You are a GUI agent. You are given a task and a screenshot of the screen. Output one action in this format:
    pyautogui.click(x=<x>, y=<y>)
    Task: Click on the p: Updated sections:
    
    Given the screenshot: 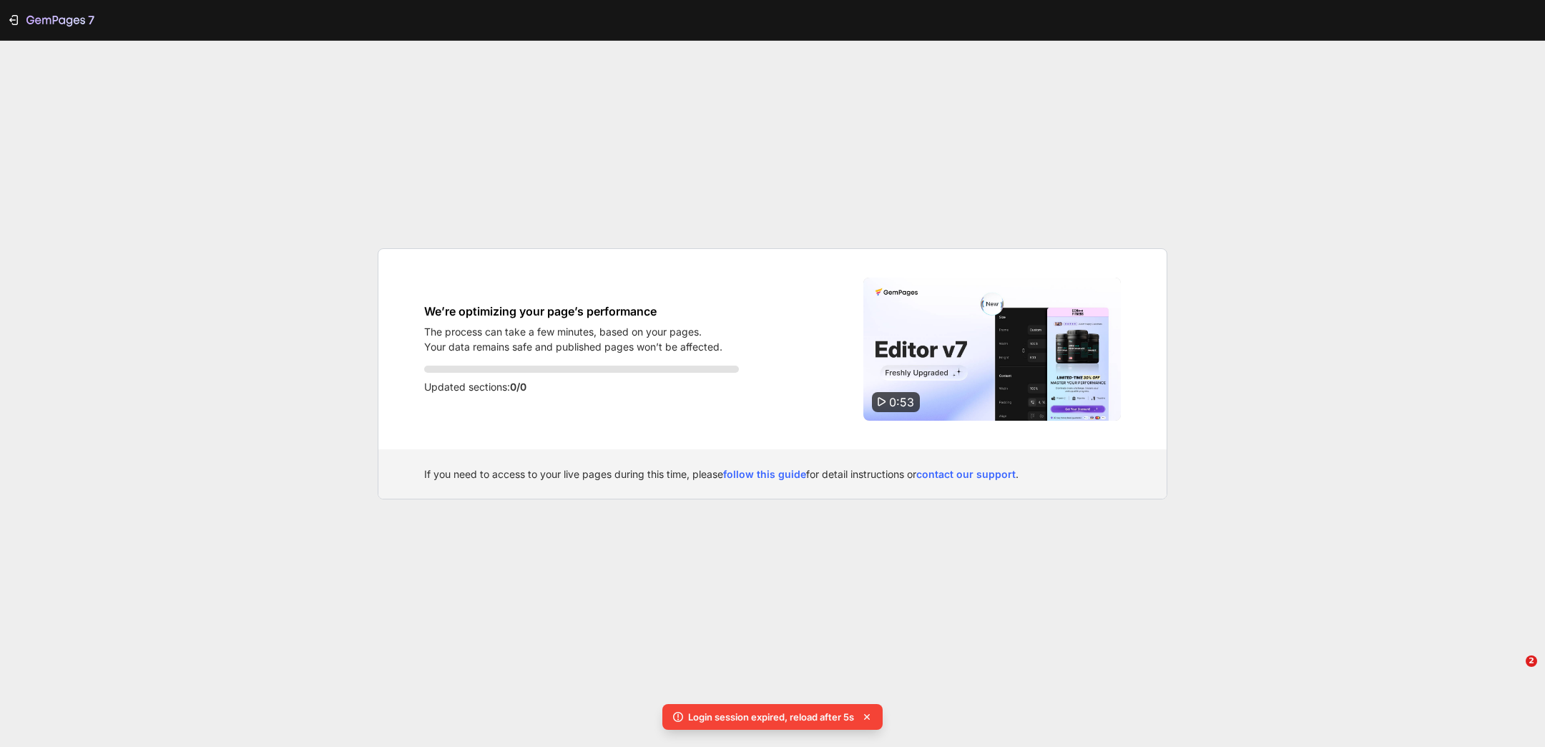 What is the action you would take?
    pyautogui.click(x=581, y=387)
    